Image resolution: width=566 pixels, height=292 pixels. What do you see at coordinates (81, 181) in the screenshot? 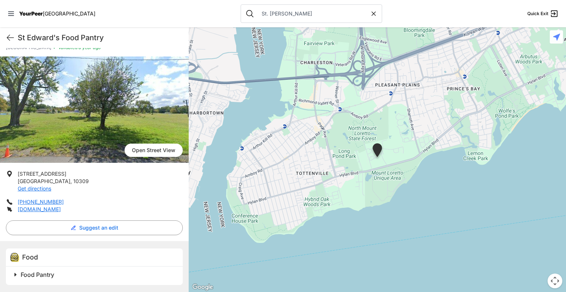
I see `span: 10309` at bounding box center [81, 181].